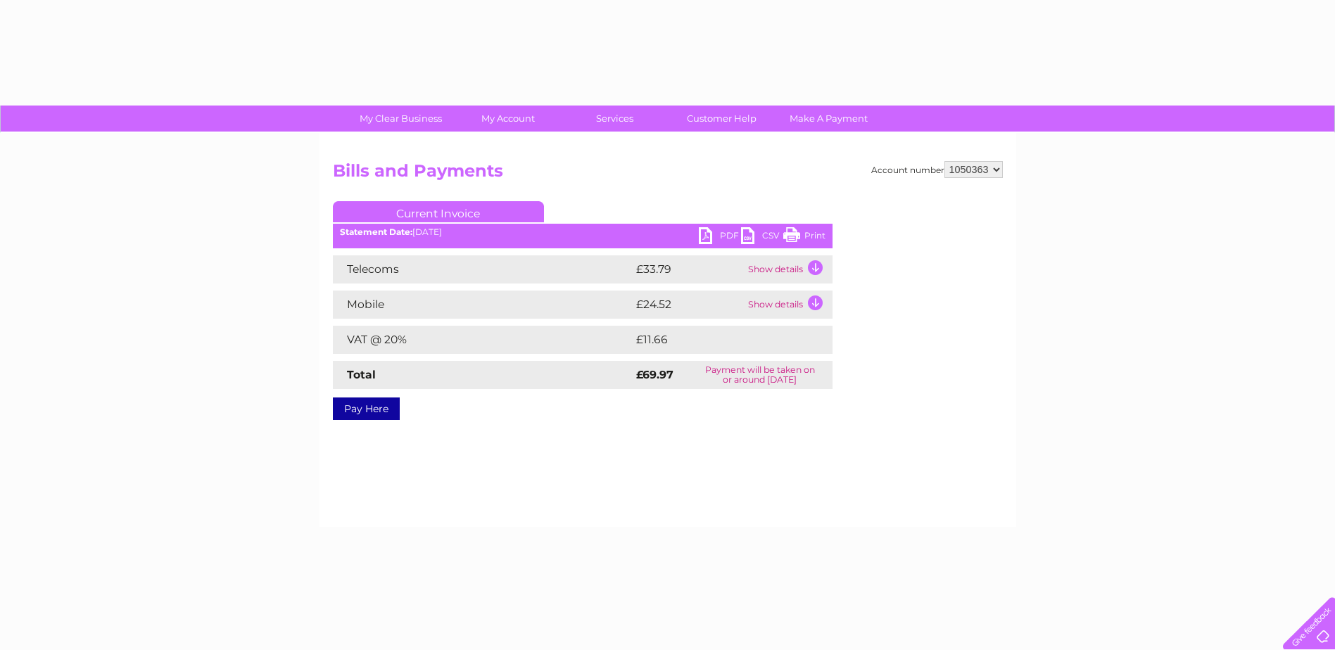  What do you see at coordinates (439, 212) in the screenshot?
I see `a: Current Invoice` at bounding box center [439, 212].